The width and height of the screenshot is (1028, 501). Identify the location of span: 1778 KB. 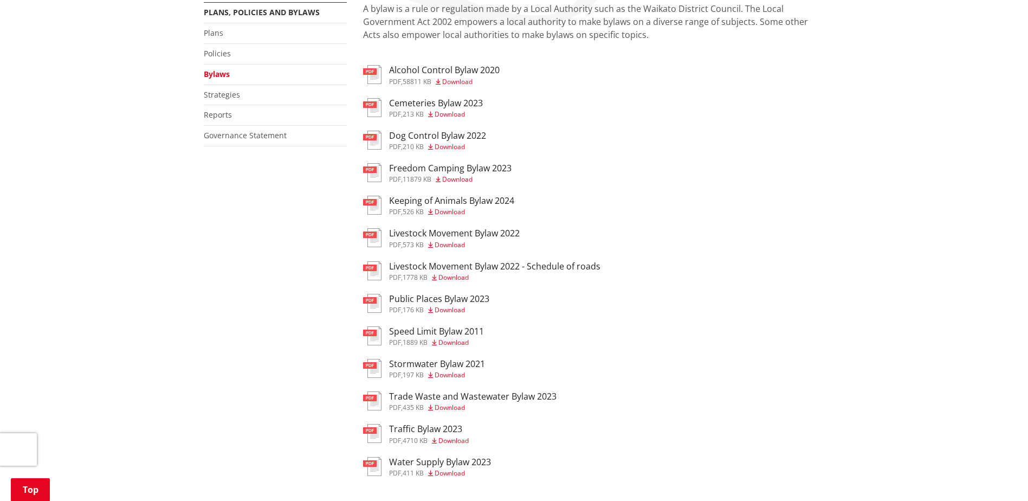
(415, 277).